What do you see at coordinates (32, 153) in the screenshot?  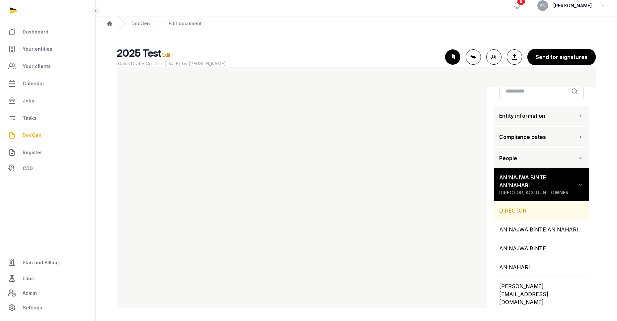 I see `span: Register` at bounding box center [32, 153].